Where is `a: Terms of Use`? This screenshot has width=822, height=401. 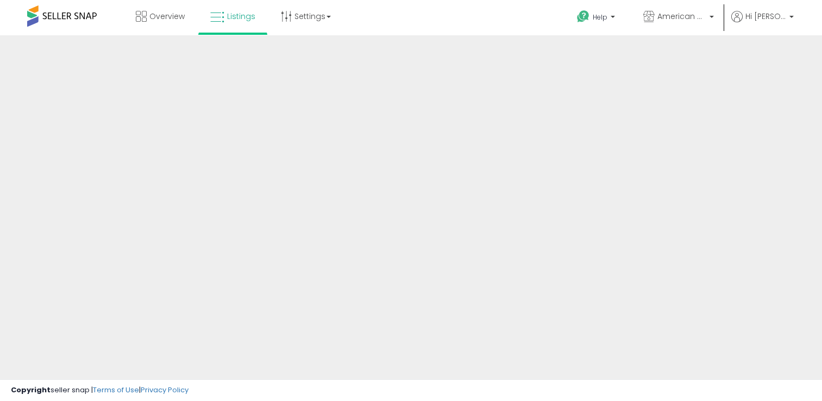
a: Terms of Use is located at coordinates (116, 390).